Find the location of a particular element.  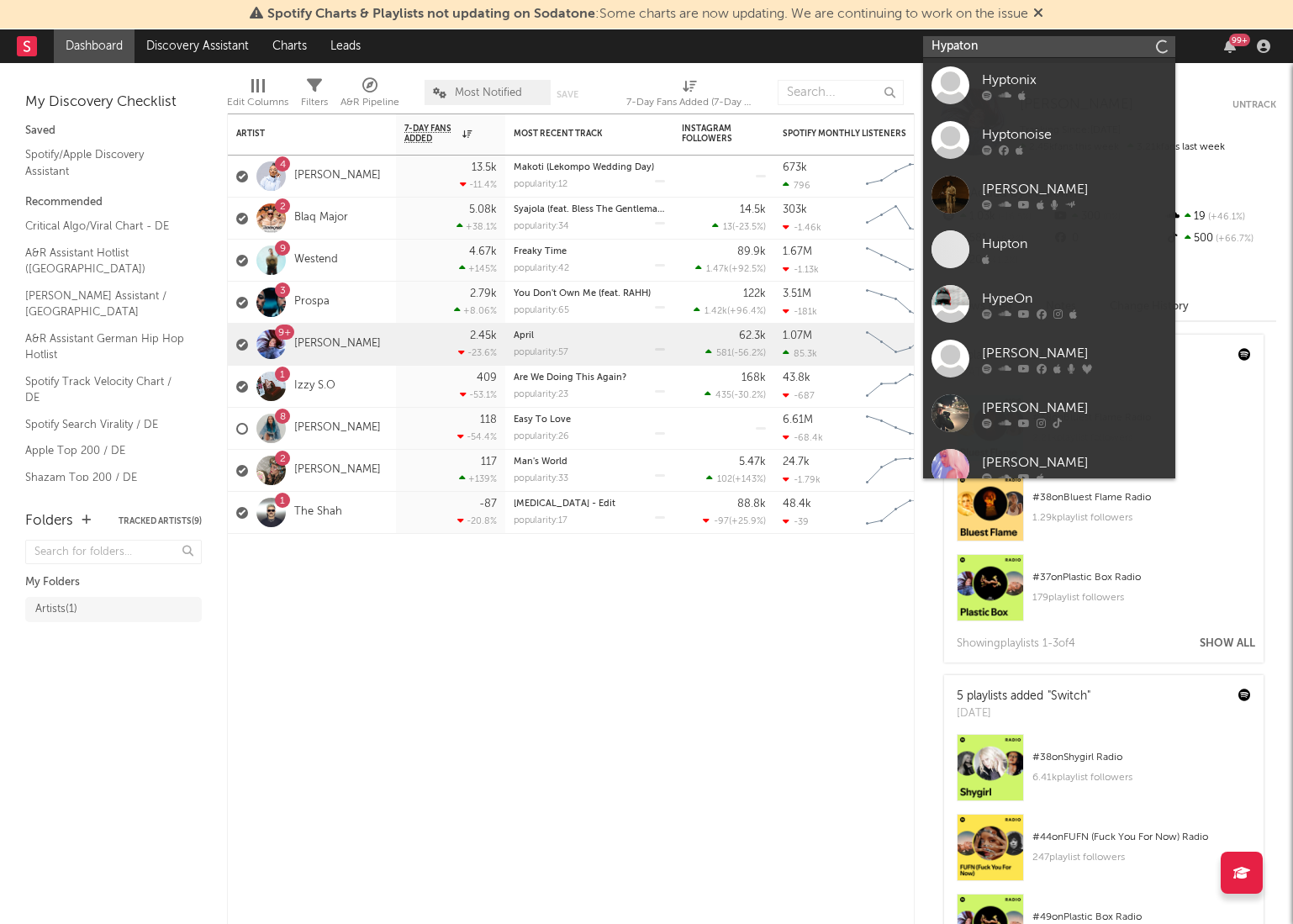

div: 673k is located at coordinates (795, 168).